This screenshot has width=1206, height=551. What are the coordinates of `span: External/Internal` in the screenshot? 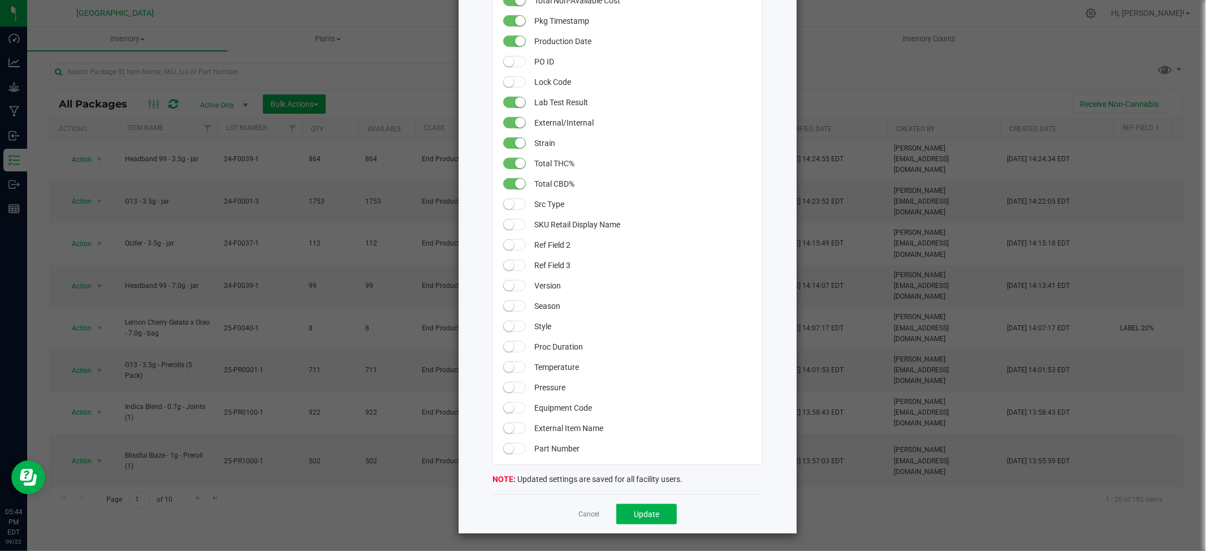 It's located at (642, 123).